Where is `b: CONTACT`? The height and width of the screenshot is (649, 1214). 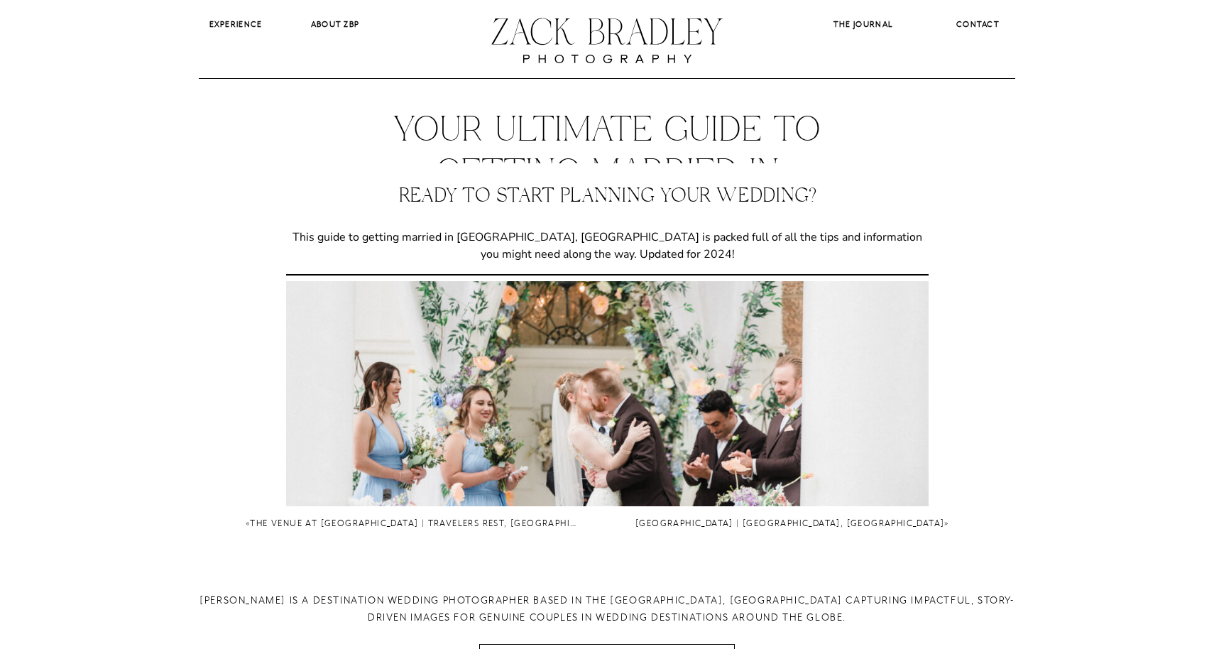
b: CONTACT is located at coordinates (978, 24).